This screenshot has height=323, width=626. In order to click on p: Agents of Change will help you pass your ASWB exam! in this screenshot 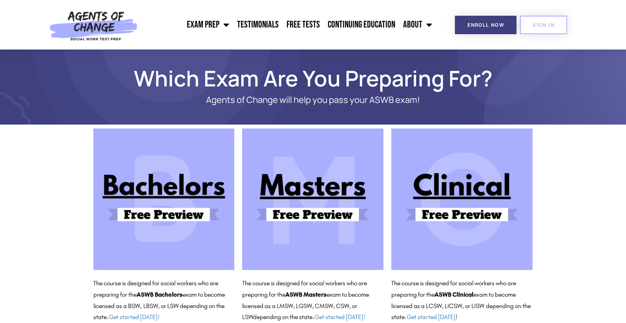, I will do `click(313, 100)`.